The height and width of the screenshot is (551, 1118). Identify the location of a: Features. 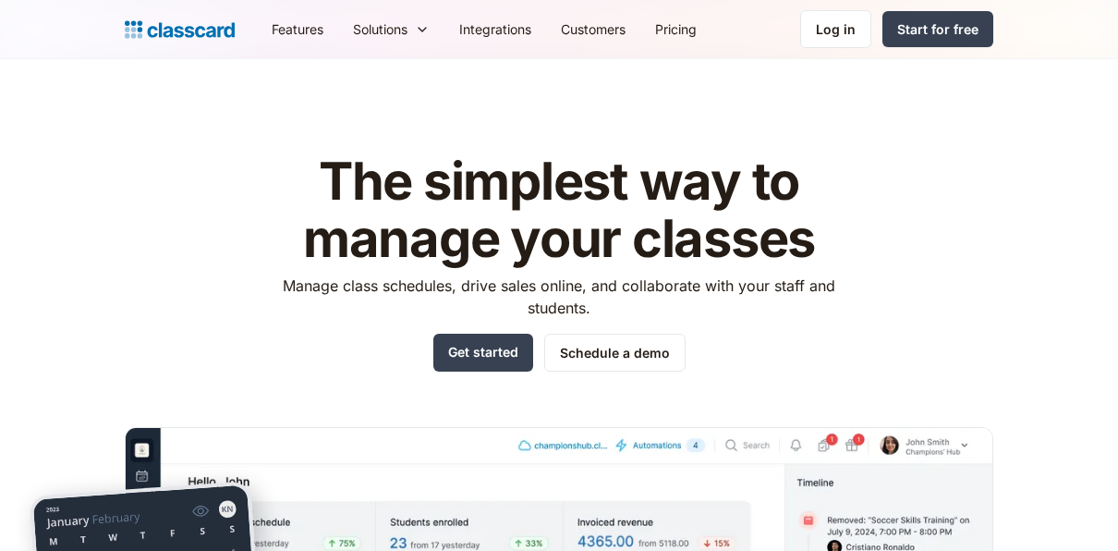
(297, 29).